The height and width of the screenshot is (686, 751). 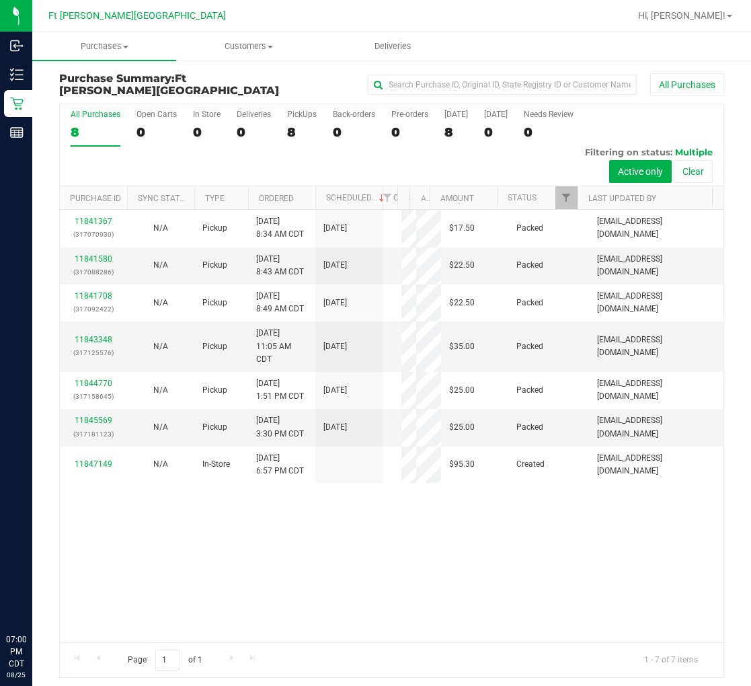 What do you see at coordinates (216, 464) in the screenshot?
I see `span: In-Store` at bounding box center [216, 464].